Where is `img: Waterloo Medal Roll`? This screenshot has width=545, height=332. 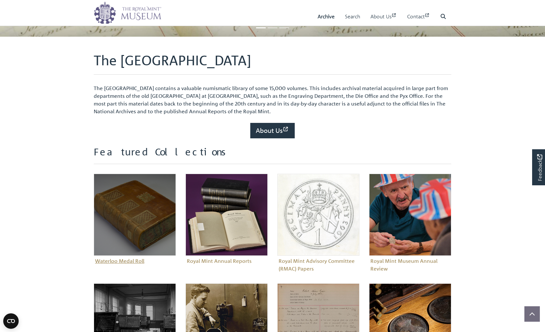 img: Waterloo Medal Roll is located at coordinates (135, 215).